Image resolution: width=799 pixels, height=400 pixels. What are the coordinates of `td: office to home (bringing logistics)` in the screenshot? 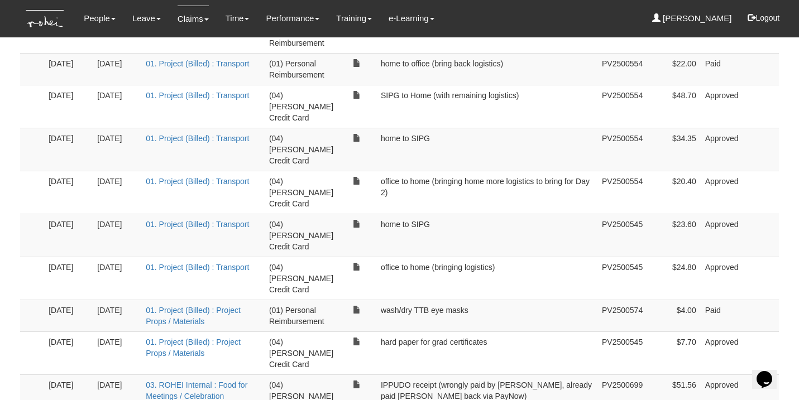 It's located at (487, 278).